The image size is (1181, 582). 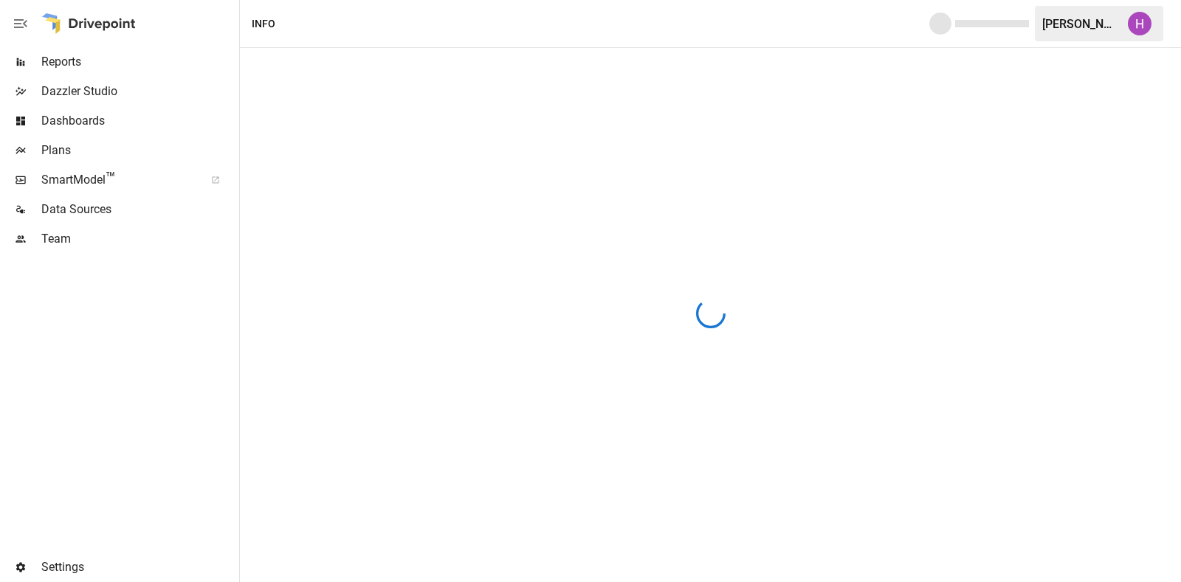 What do you see at coordinates (139, 121) in the screenshot?
I see `span: Dashboards` at bounding box center [139, 121].